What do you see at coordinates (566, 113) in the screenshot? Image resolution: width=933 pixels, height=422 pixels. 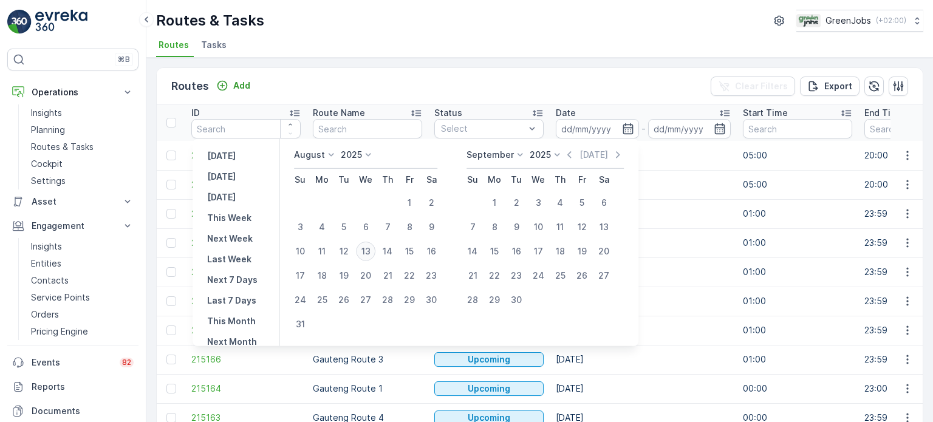 I see `p: Date` at bounding box center [566, 113].